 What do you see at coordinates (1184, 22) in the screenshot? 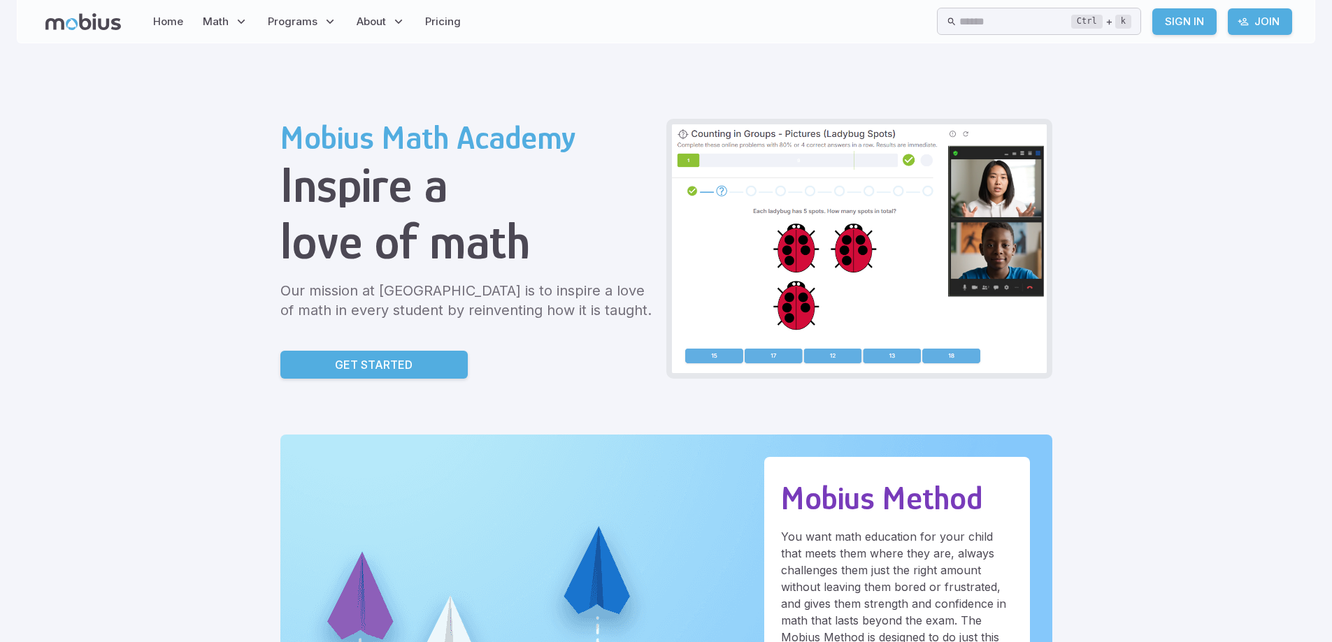
I see `a: Sign In` at bounding box center [1184, 22].